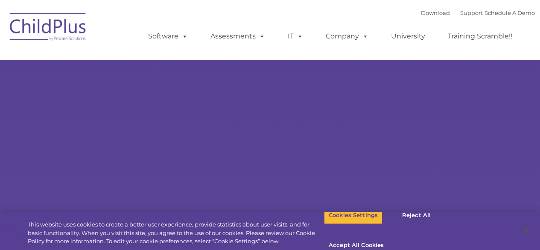 The height and width of the screenshot is (250, 540). Describe the element at coordinates (353, 215) in the screenshot. I see `button: Cookies Settings` at that location.